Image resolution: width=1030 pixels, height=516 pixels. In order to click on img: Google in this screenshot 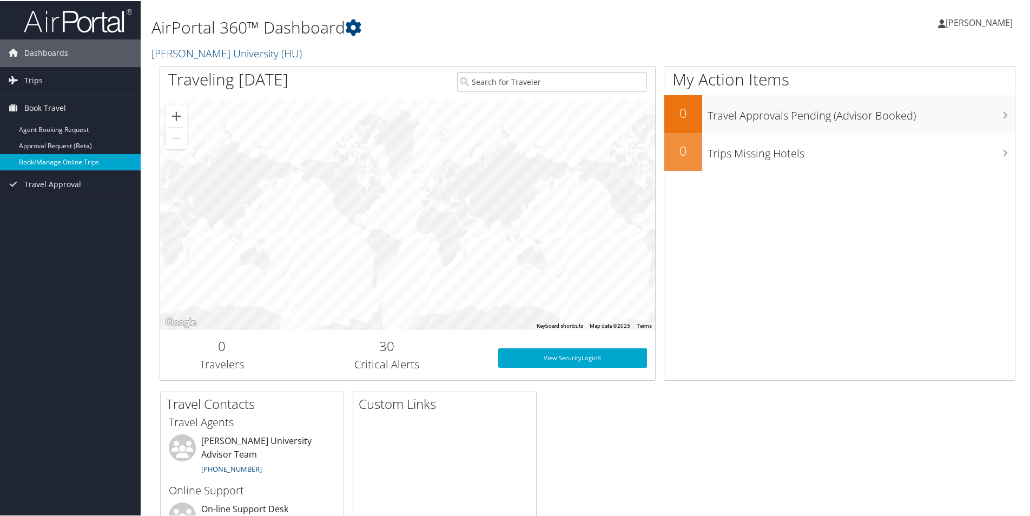, I will do `click(181, 322)`.